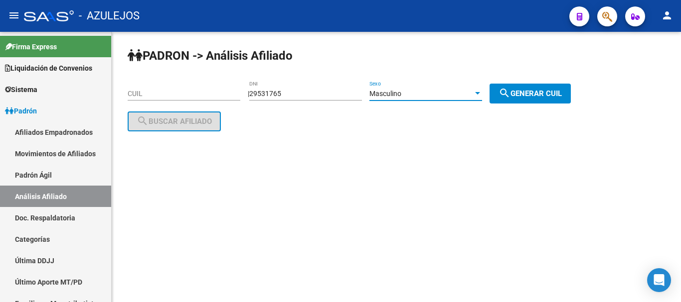  I want to click on button: Generar CUIL, so click(530, 94).